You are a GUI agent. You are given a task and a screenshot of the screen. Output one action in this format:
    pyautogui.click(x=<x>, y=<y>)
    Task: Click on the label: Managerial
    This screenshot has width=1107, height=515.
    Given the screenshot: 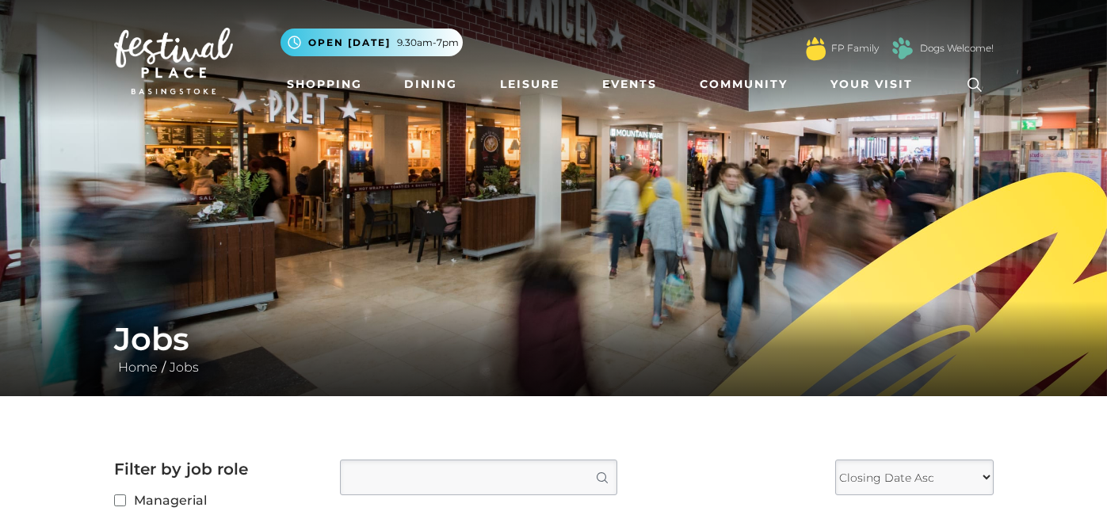 What is the action you would take?
    pyautogui.click(x=215, y=500)
    